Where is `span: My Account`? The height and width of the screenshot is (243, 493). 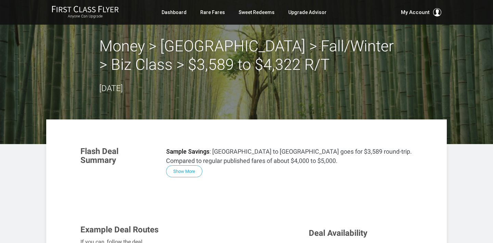
span: My Account is located at coordinates (416, 12).